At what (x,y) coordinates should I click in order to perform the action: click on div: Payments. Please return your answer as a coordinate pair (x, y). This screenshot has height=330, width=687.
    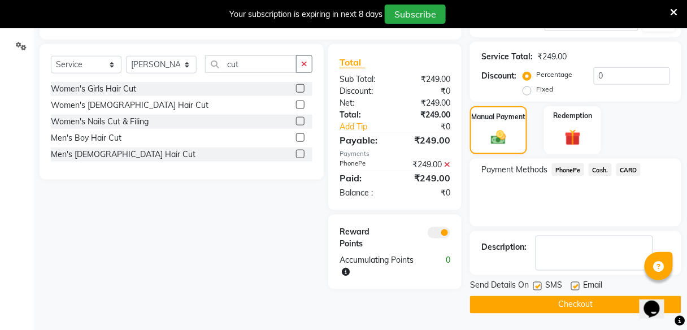
    Looking at the image, I should click on (395, 154).